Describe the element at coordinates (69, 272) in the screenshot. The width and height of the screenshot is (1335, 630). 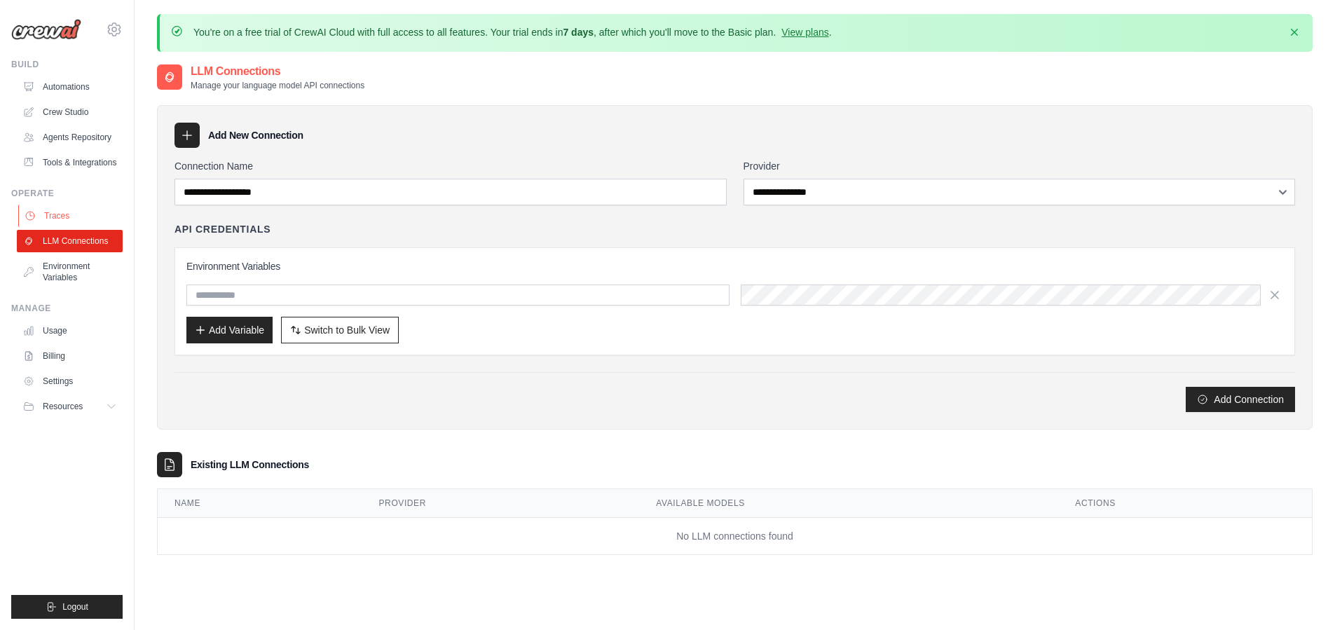
I see `a: Environment Variables` at that location.